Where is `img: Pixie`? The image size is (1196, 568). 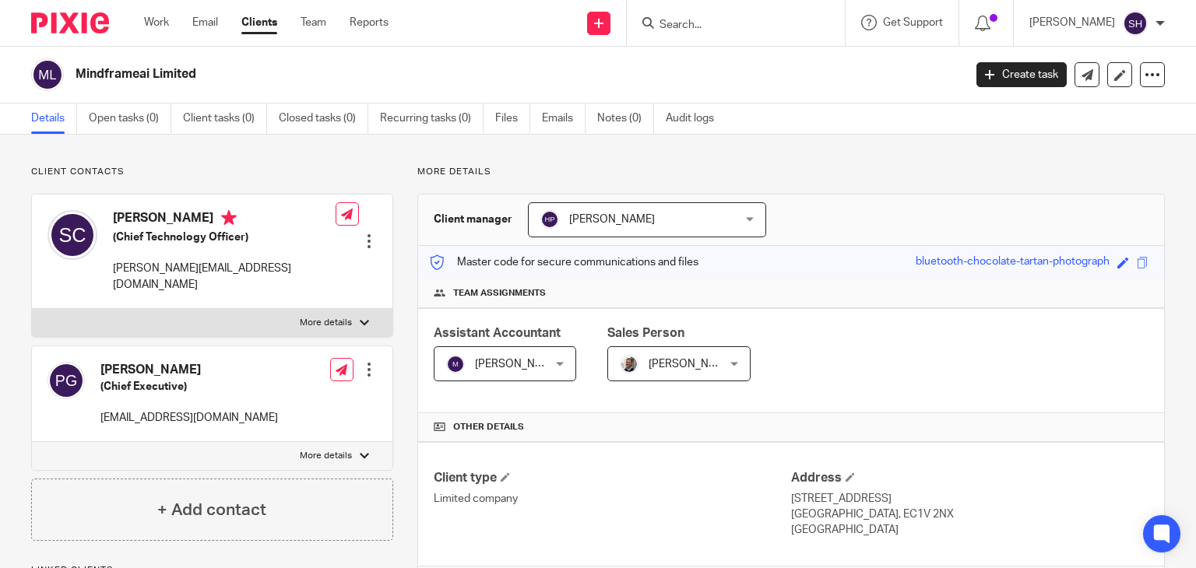
img: Pixie is located at coordinates (70, 23).